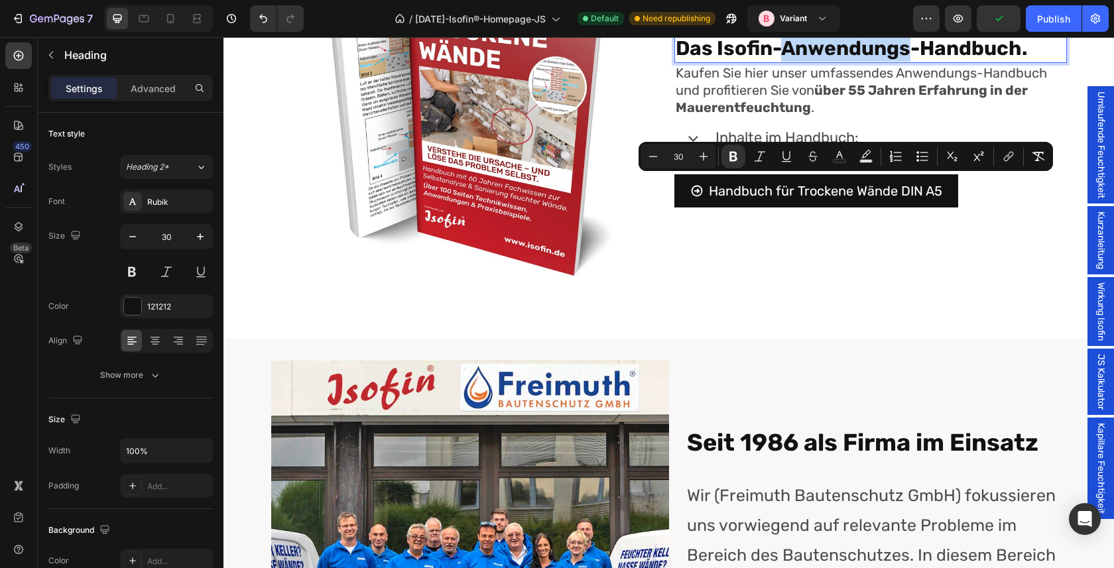 The height and width of the screenshot is (568, 1114). I want to click on span: Default, so click(605, 19).